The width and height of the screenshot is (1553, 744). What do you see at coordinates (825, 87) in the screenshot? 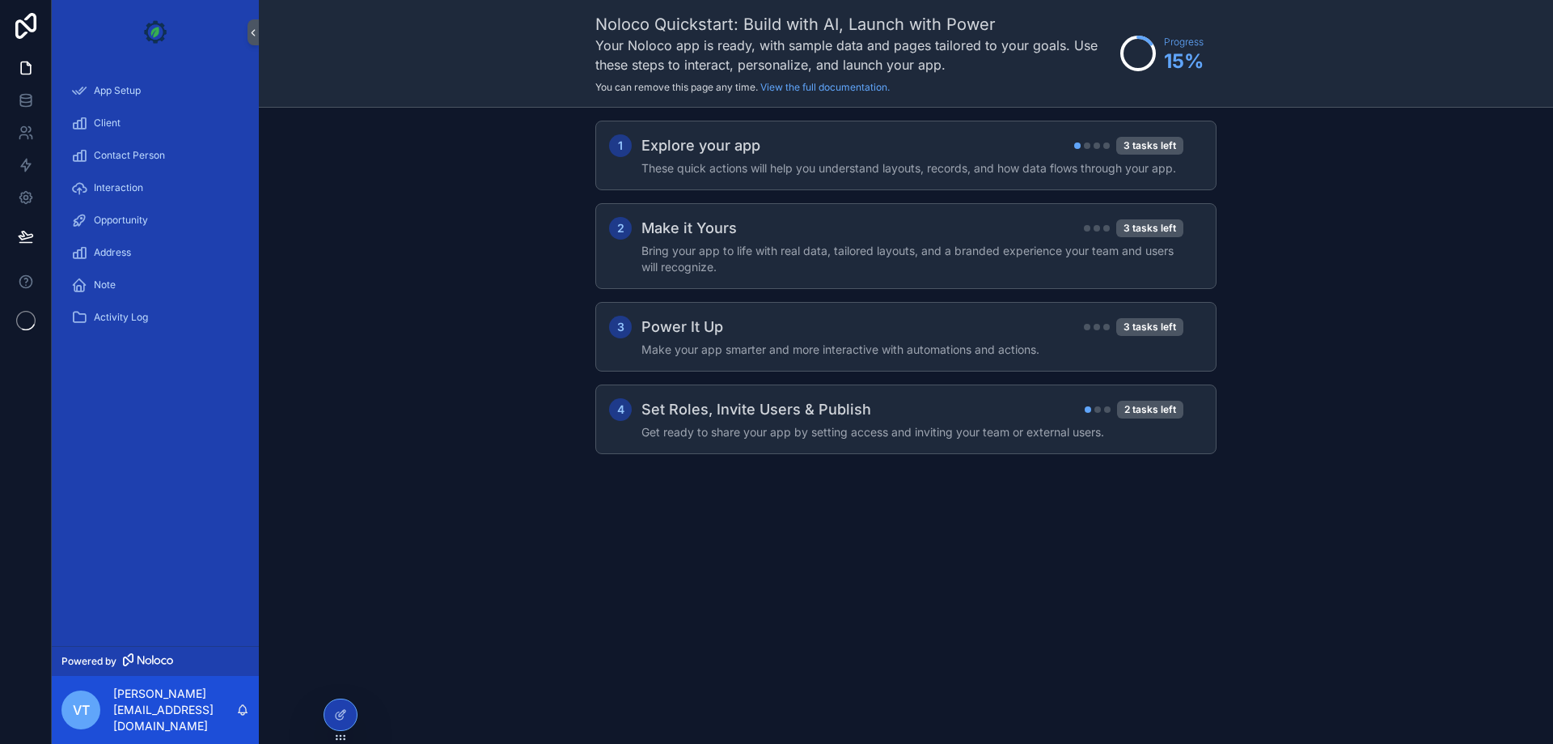
I see `a: View the full documentation.` at bounding box center [825, 87].